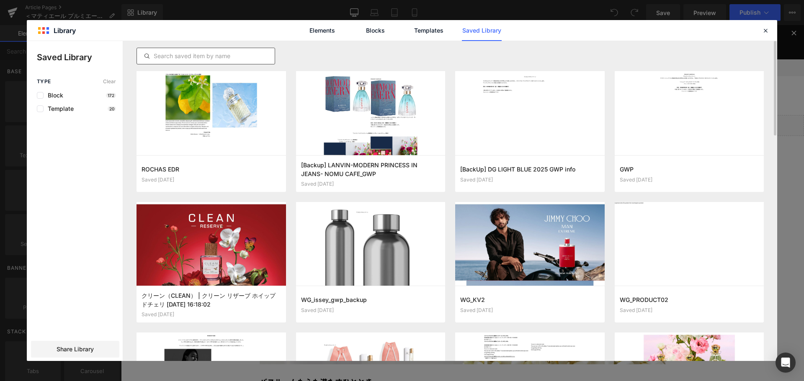 The height and width of the screenshot is (381, 804). What do you see at coordinates (572, 43) in the screenshot?
I see `img: Icon_Heart_Empty.svg` at bounding box center [572, 43].